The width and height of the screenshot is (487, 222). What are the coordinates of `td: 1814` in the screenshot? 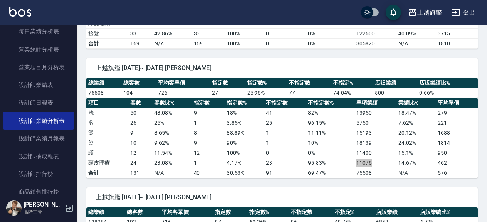 It's located at (457, 143).